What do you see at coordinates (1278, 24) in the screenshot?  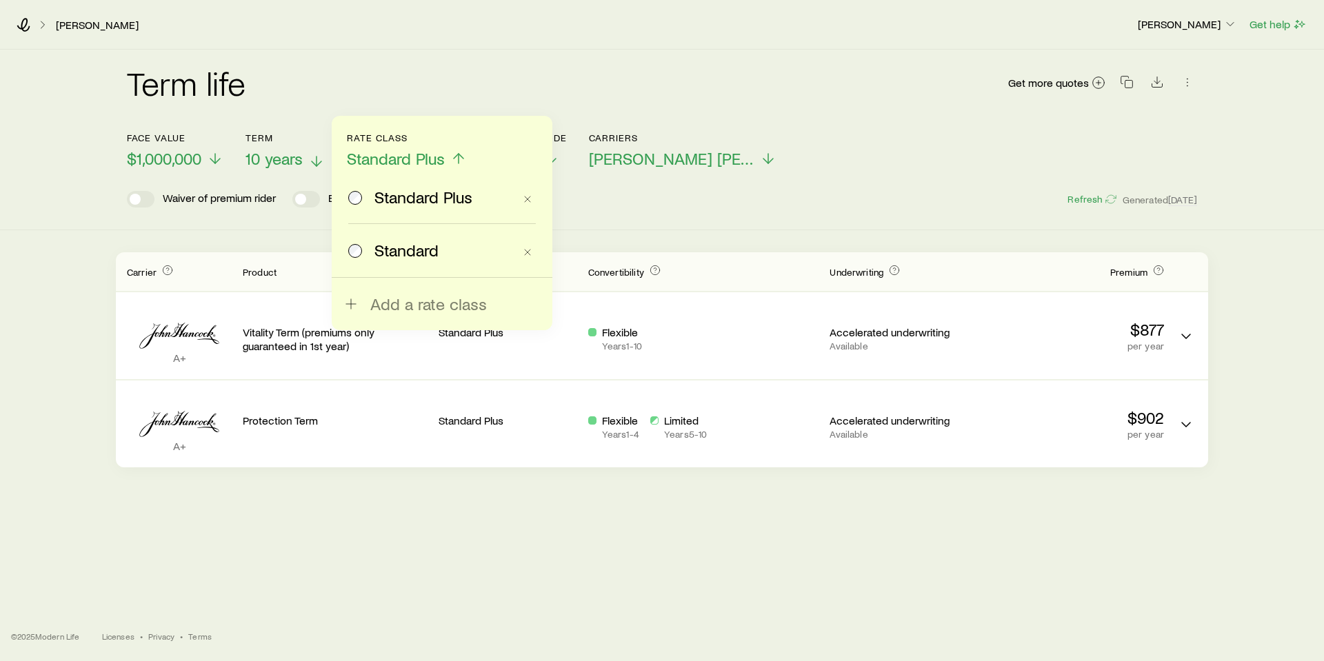 I see `button: Get help` at bounding box center [1278, 24].